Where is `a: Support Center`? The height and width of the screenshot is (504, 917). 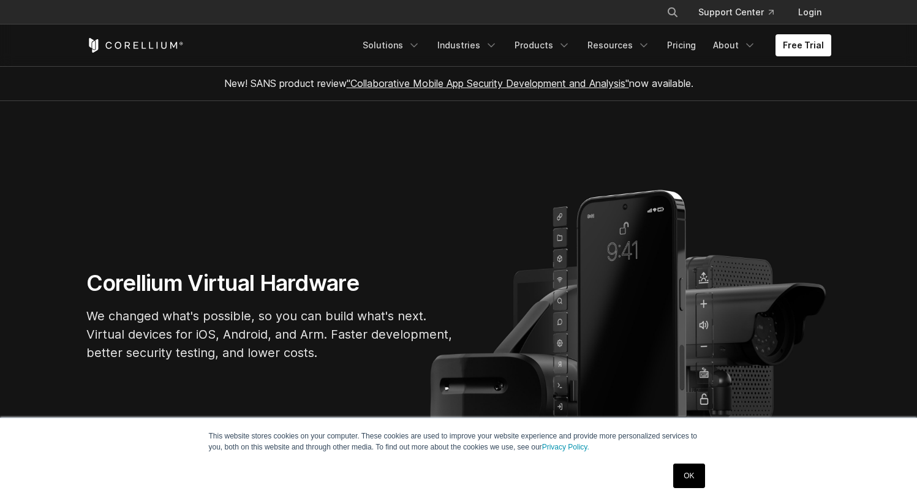
a: Support Center is located at coordinates (736, 12).